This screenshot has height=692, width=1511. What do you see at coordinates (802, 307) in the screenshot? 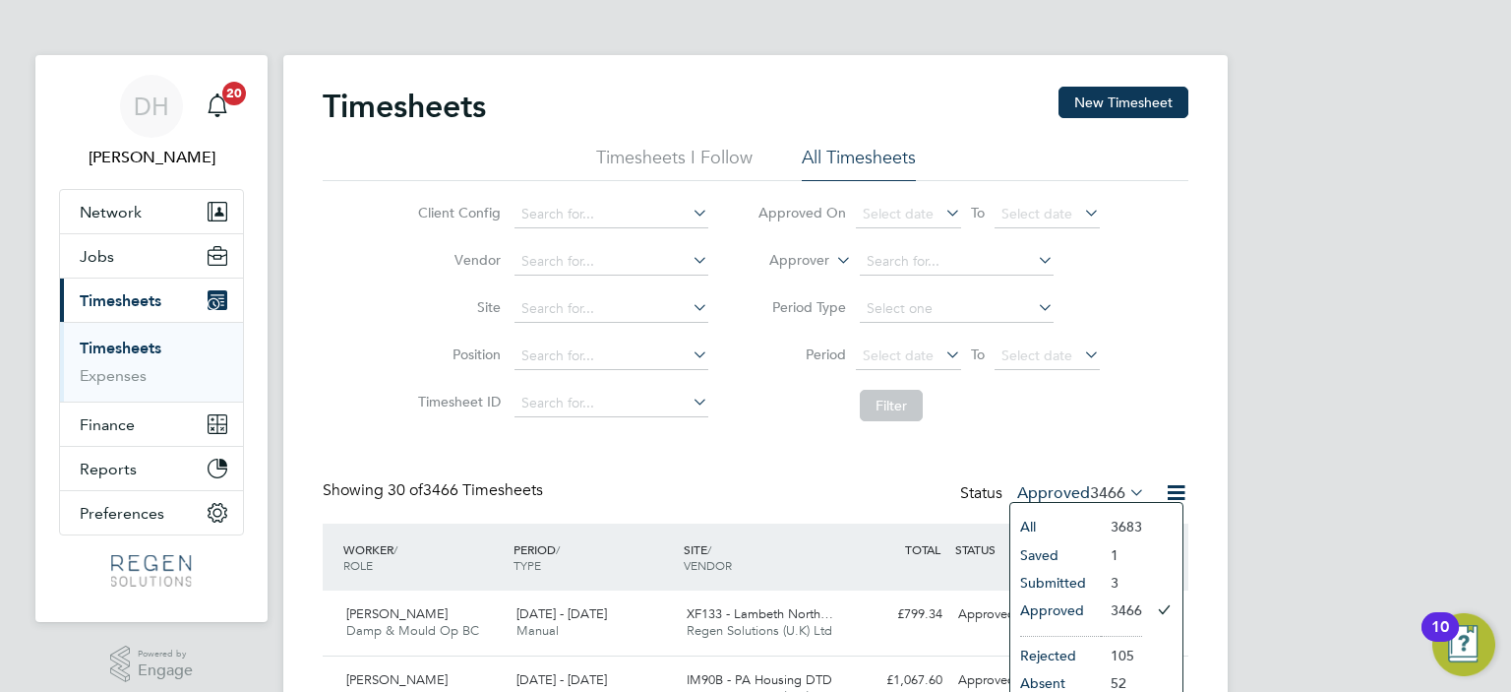
I see `label: Period Type` at bounding box center [802, 307].